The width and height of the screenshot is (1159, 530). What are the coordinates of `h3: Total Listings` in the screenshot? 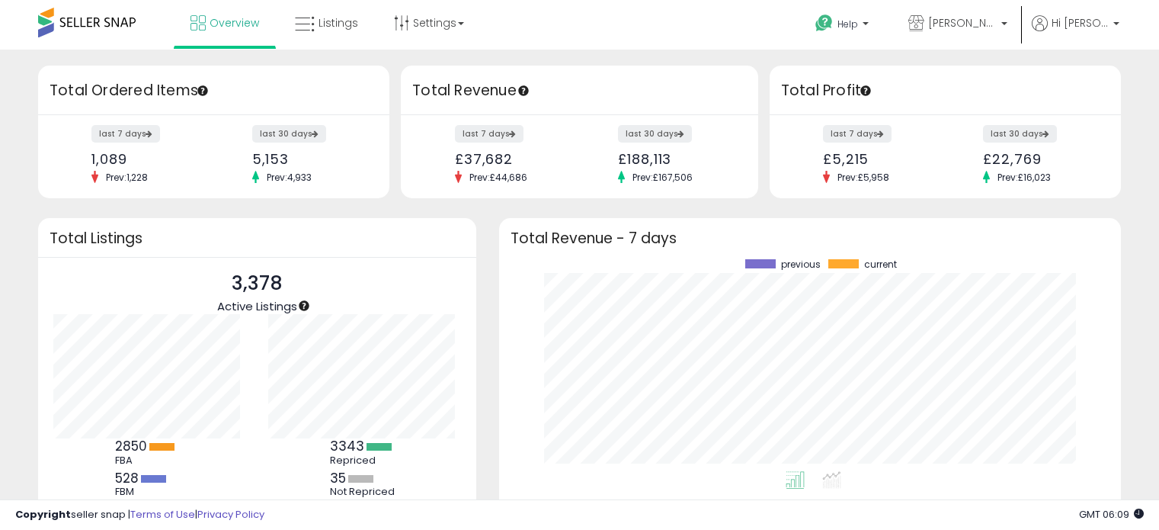 It's located at (257, 238).